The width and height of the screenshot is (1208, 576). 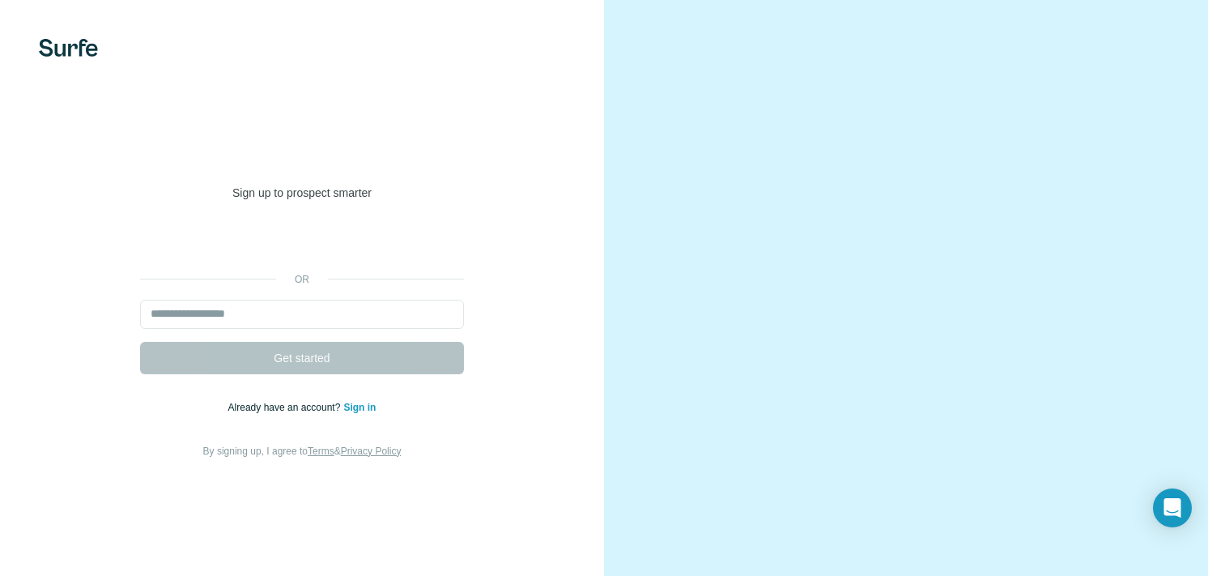 What do you see at coordinates (286, 407) in the screenshot?
I see `span: Already have an account?` at bounding box center [286, 407].